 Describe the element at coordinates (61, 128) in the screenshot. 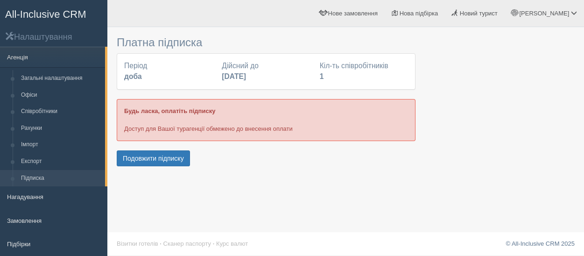

I see `a: Рахунки` at that location.